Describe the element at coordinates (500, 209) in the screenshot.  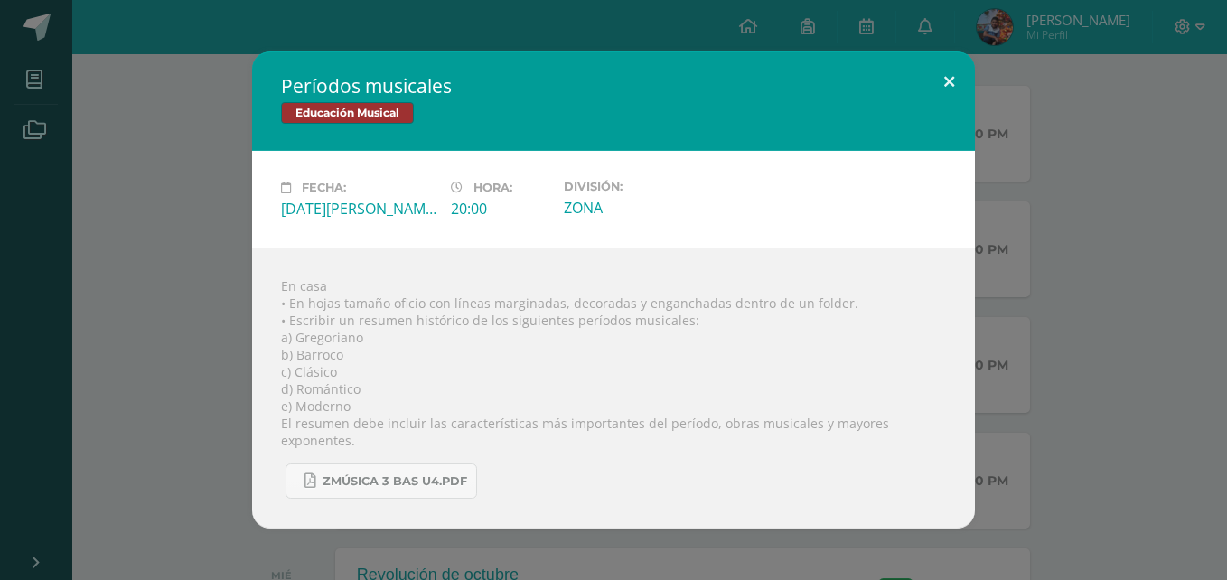
I see `div: 20:00` at that location.